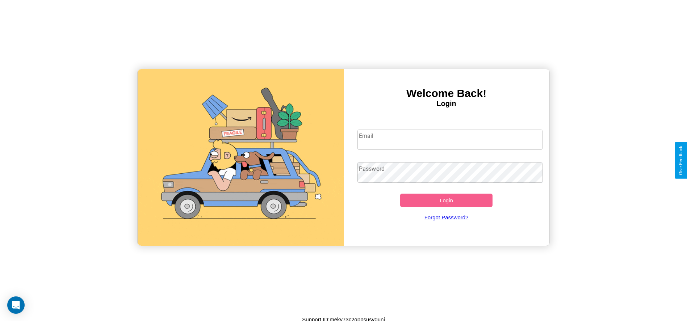 This screenshot has height=321, width=687. Describe the element at coordinates (446, 200) in the screenshot. I see `button: Login` at that location.